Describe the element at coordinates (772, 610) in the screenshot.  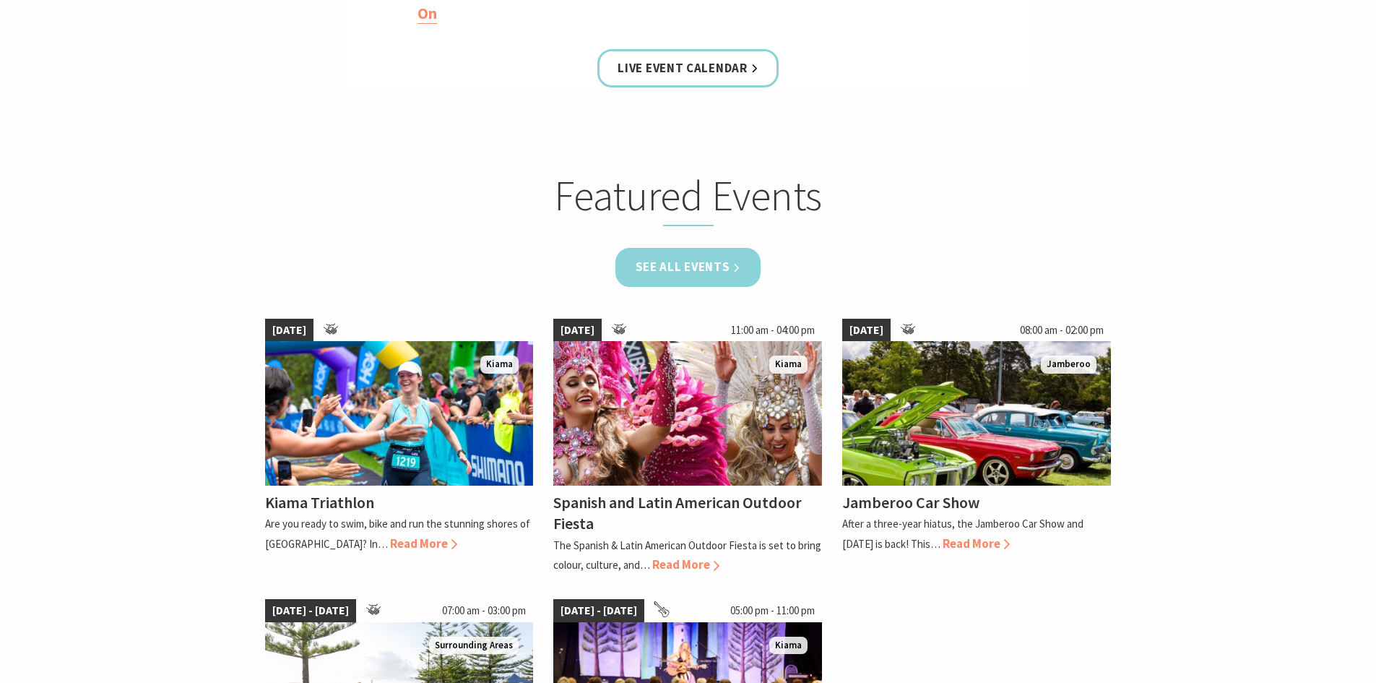
I see `span: 05:00 pm - 11:00 pm` at that location.